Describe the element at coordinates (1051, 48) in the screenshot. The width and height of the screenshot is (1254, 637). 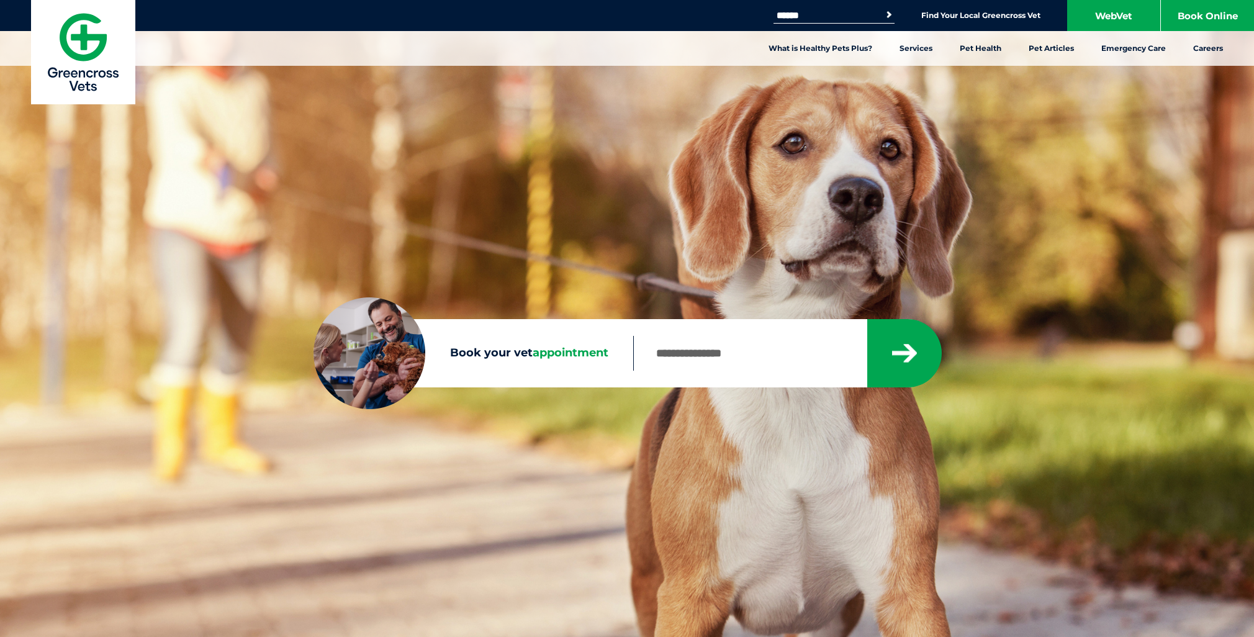
I see `a: Pet Articles` at that location.